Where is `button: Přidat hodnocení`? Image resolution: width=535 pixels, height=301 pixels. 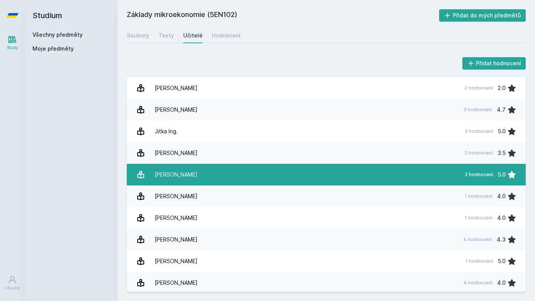 button: Přidat hodnocení is located at coordinates (494, 63).